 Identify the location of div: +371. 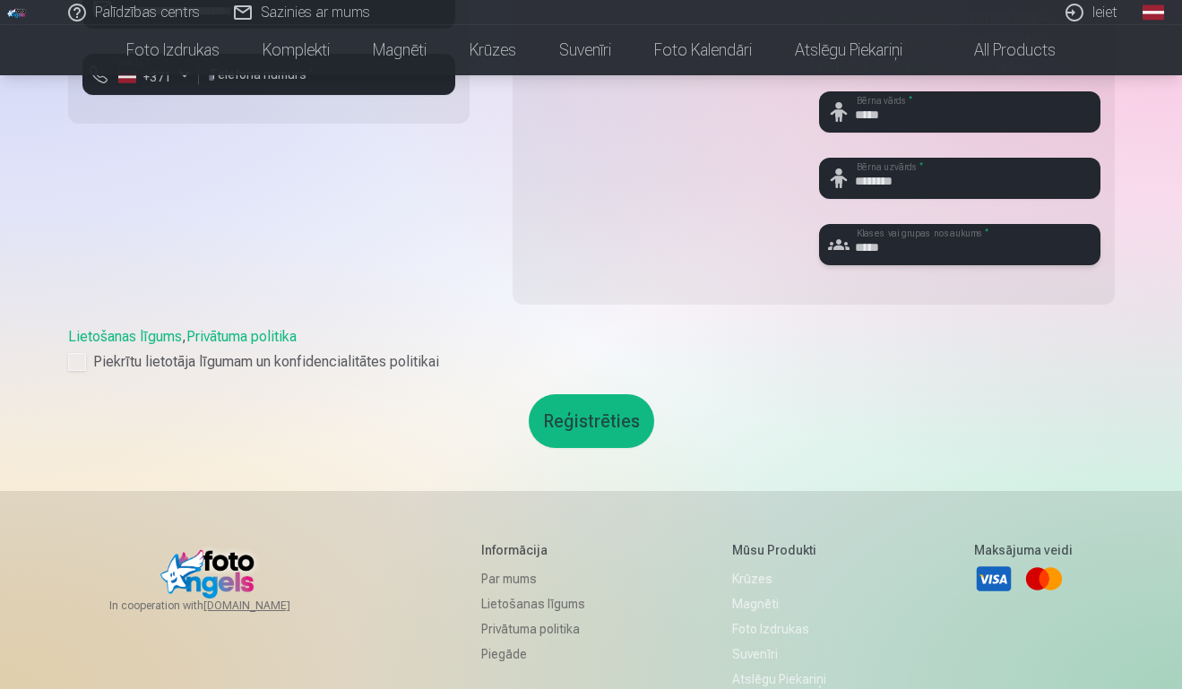
(145, 77).